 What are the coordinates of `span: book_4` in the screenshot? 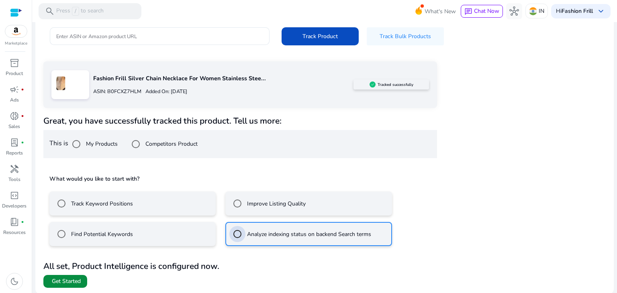 It's located at (14, 222).